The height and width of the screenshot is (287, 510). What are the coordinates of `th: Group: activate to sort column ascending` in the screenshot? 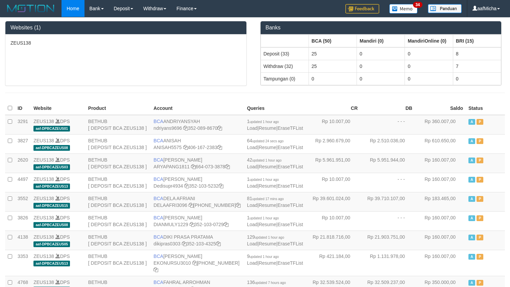 It's located at (477, 41).